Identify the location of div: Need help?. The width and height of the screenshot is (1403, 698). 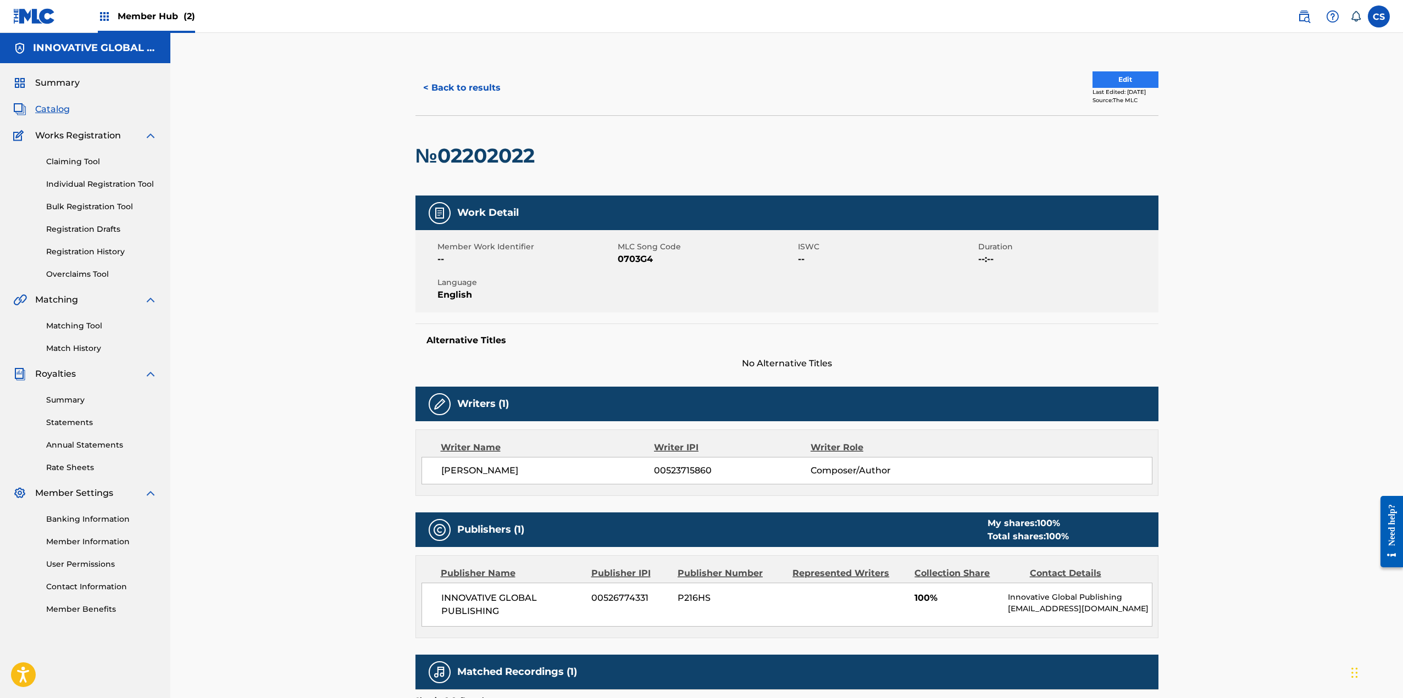
(19, 37).